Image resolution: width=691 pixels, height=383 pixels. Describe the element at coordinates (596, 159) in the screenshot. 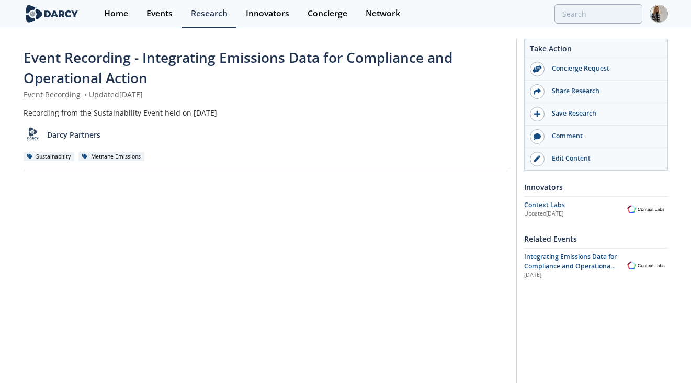

I see `a: Edit Content` at that location.